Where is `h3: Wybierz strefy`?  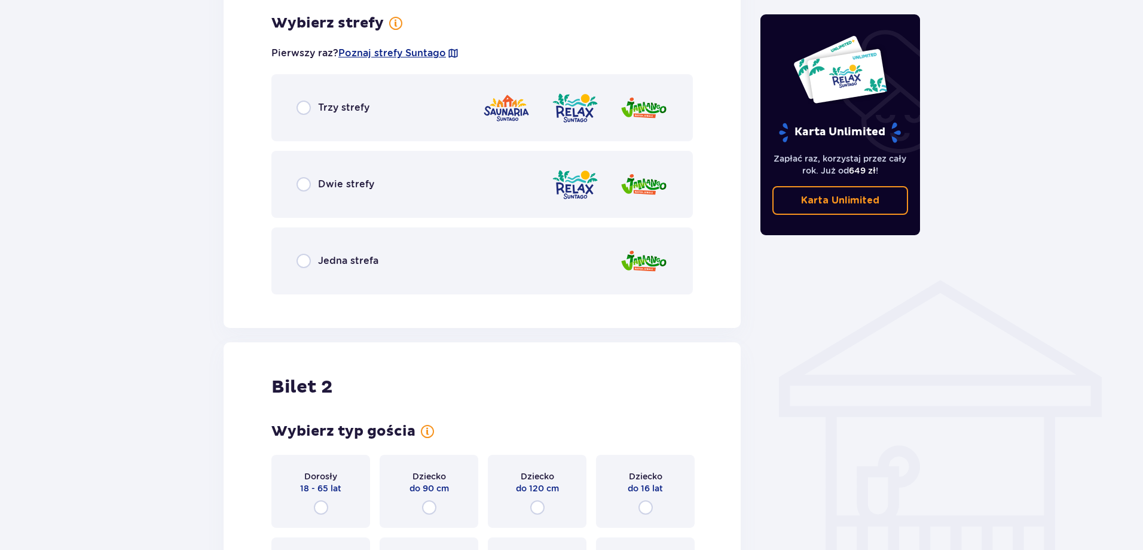 h3: Wybierz strefy is located at coordinates (328, 23).